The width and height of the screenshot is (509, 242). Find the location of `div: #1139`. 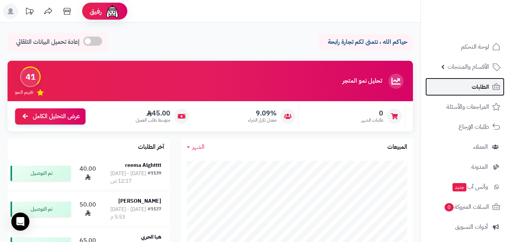

div: #1139 is located at coordinates (155, 177).